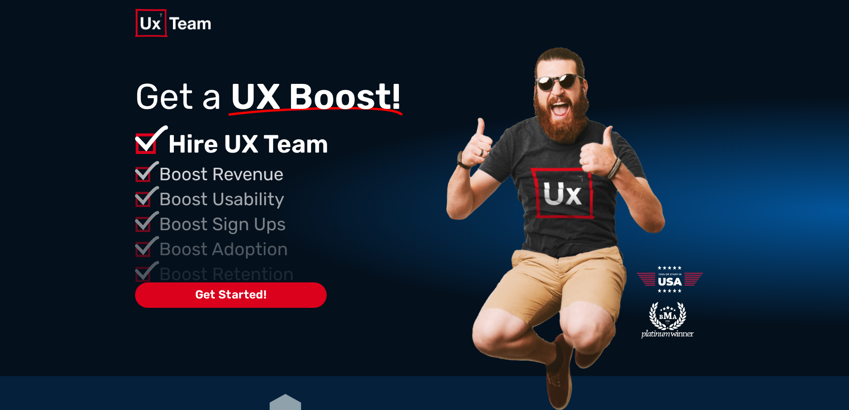 The width and height of the screenshot is (849, 410). What do you see at coordinates (300, 274) in the screenshot?
I see `p: Boost Retention` at bounding box center [300, 274].